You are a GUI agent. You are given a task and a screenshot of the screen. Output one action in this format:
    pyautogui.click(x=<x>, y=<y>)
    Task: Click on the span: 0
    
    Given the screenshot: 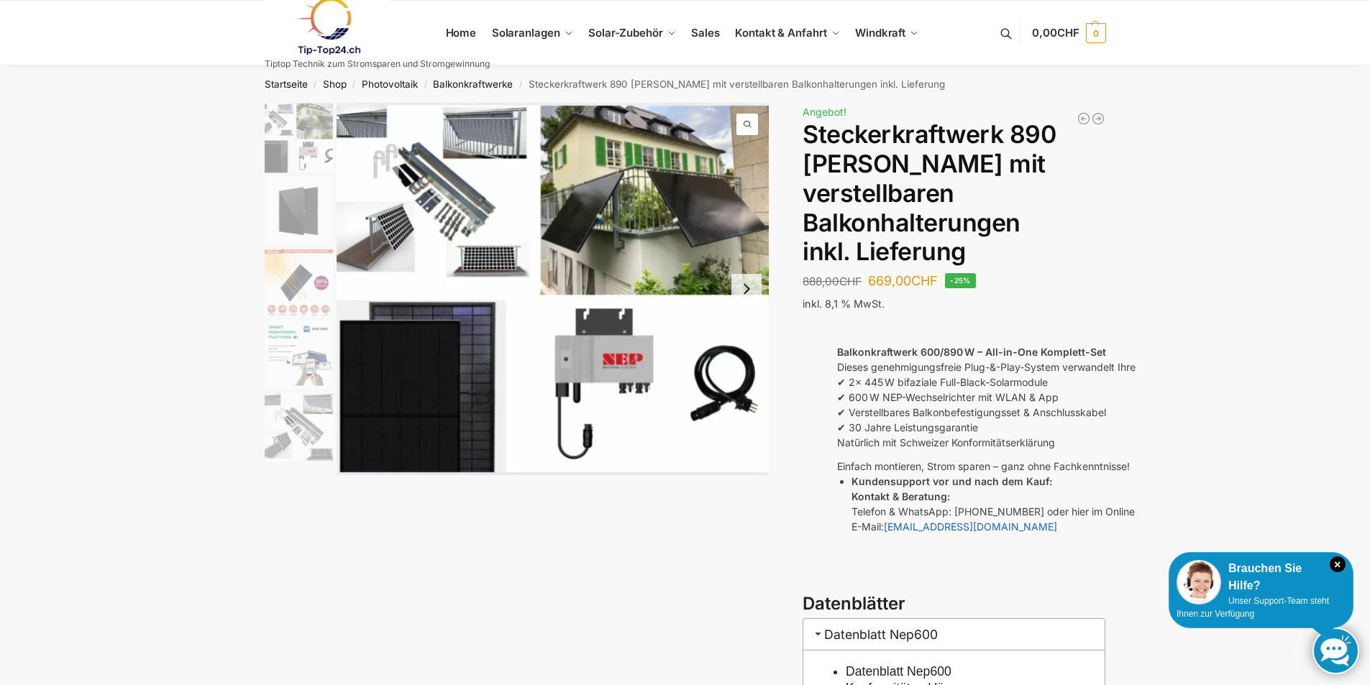 What is the action you would take?
    pyautogui.click(x=1096, y=33)
    